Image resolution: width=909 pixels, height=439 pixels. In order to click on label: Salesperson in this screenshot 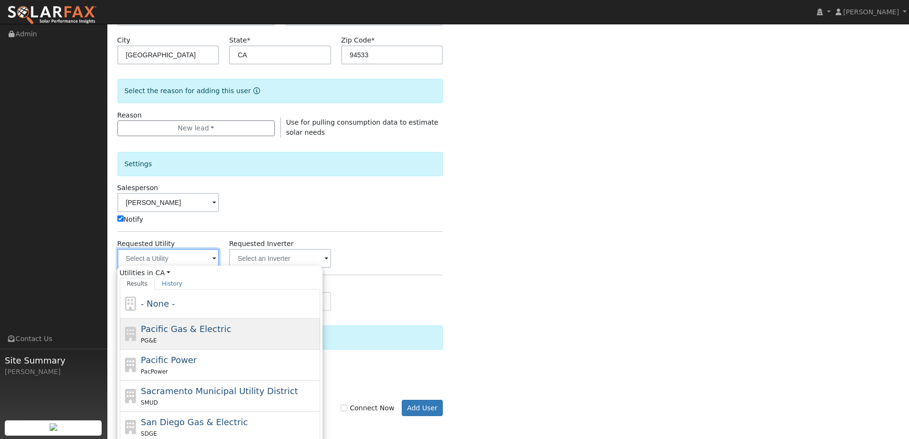, I will do `click(138, 188)`.